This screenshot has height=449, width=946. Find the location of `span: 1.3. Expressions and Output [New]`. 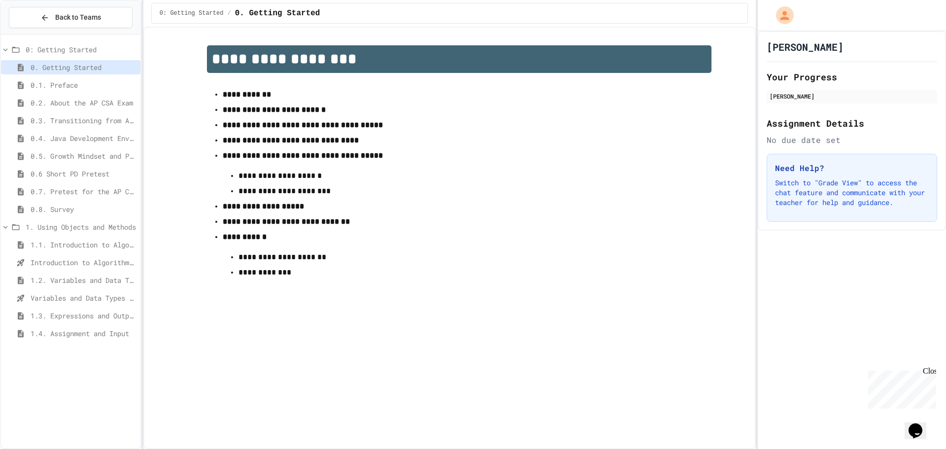

span: 1.3. Expressions and Output [New] is located at coordinates (83, 315).